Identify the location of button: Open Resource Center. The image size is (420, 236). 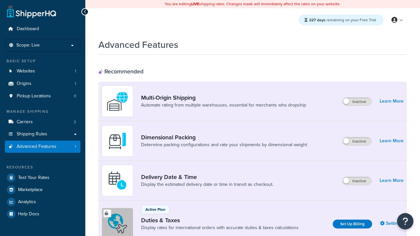
(405, 221).